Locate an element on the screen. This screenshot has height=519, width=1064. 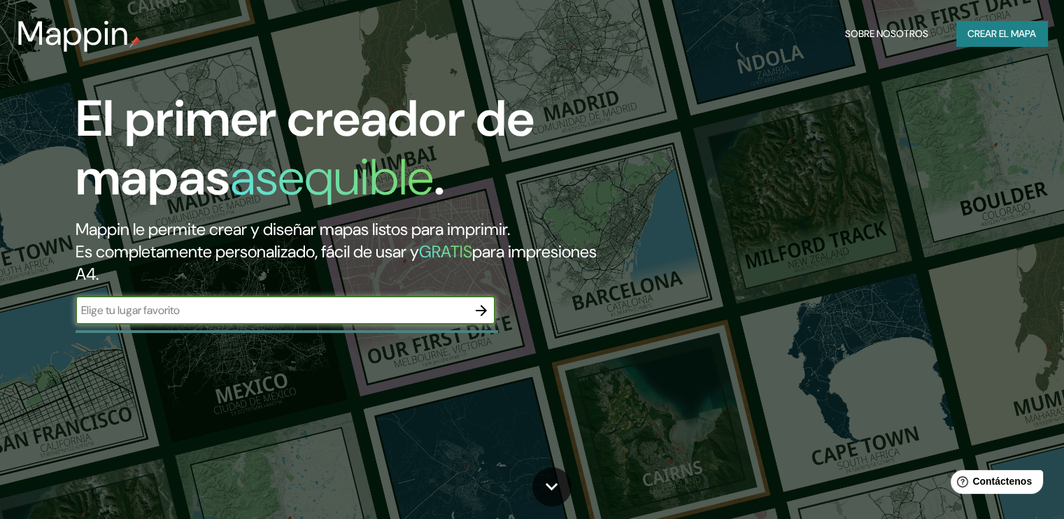
h1: El primer creador de mapas . is located at coordinates (341, 154).